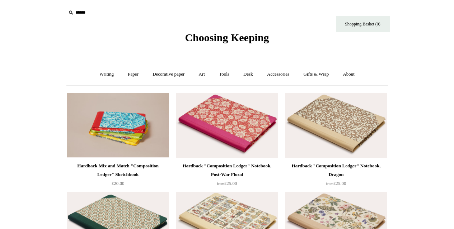 Image resolution: width=454 pixels, height=229 pixels. I want to click on div: Hardback "Composition Ledger" Notebook, Dragon, so click(336, 171).